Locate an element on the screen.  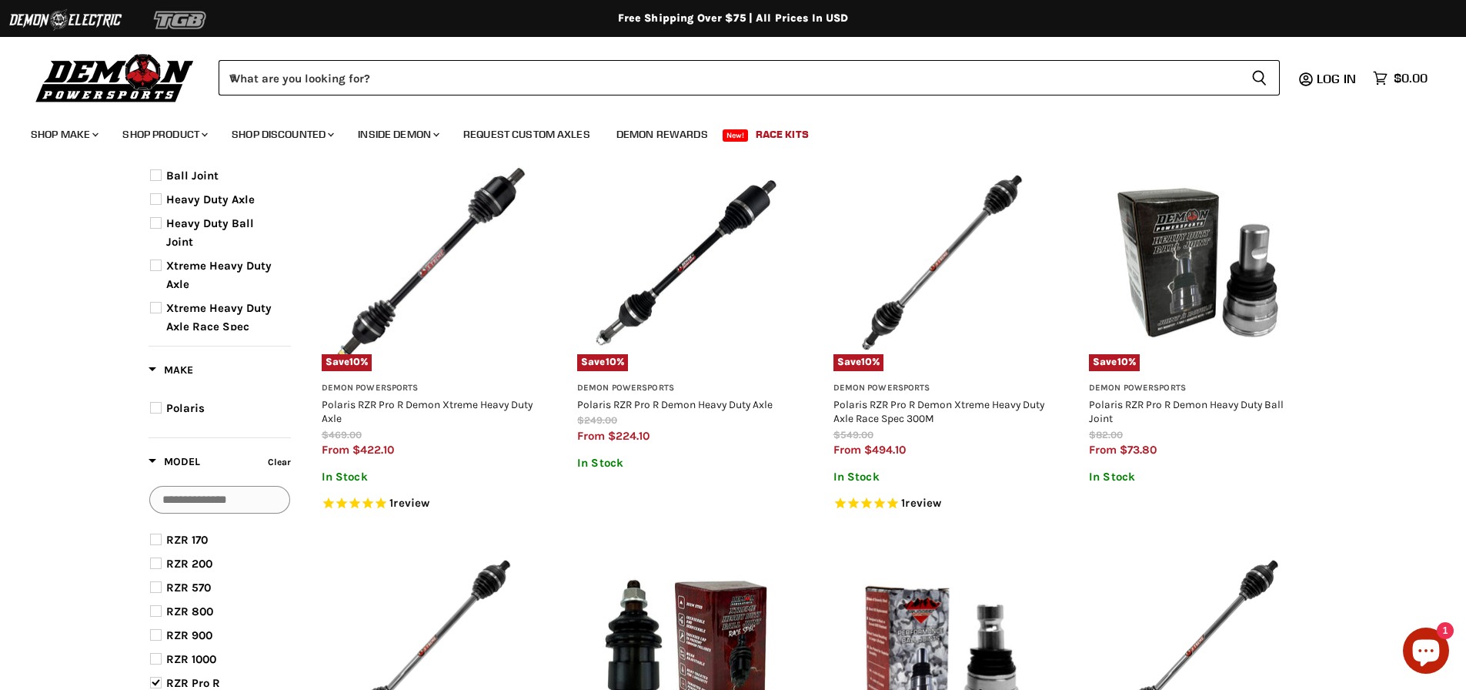
button: Filter by Make is located at coordinates (171, 372).